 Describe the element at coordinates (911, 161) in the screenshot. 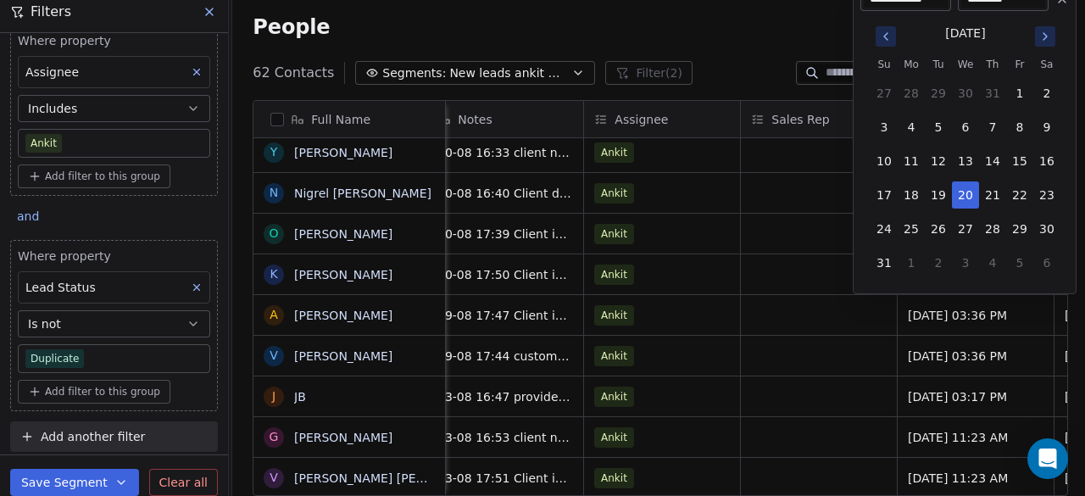

I see `button: 11` at that location.